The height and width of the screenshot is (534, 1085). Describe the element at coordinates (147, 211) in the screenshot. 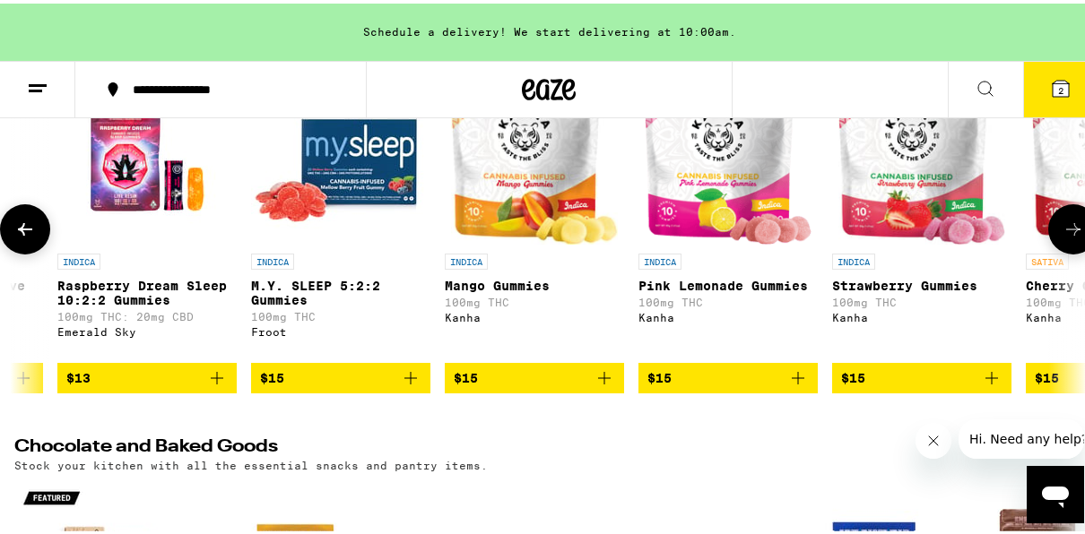

I see `a: Open page for Raspberry Dream Sleep 10:2:2 Gummies from Emerald Sky` at that location.